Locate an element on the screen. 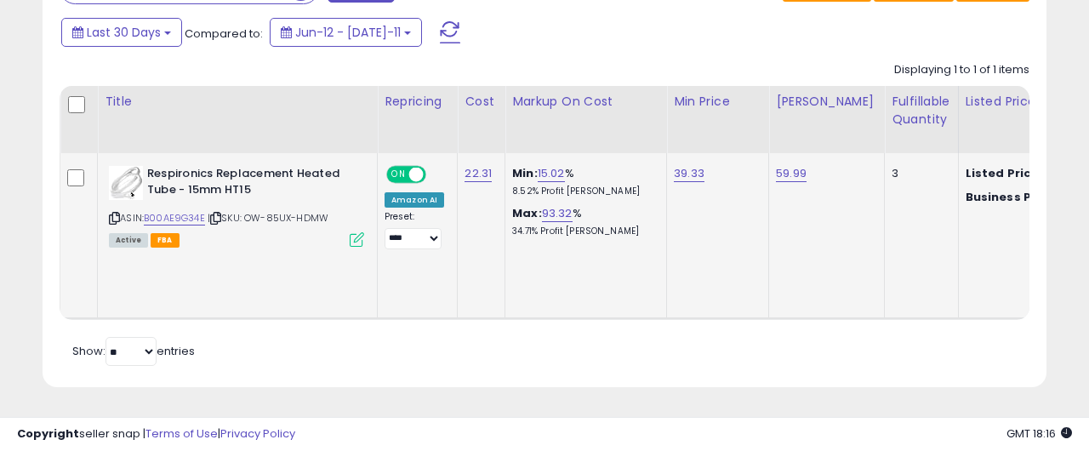 The image size is (1089, 451). a: B00AE9G34E is located at coordinates (174, 218).